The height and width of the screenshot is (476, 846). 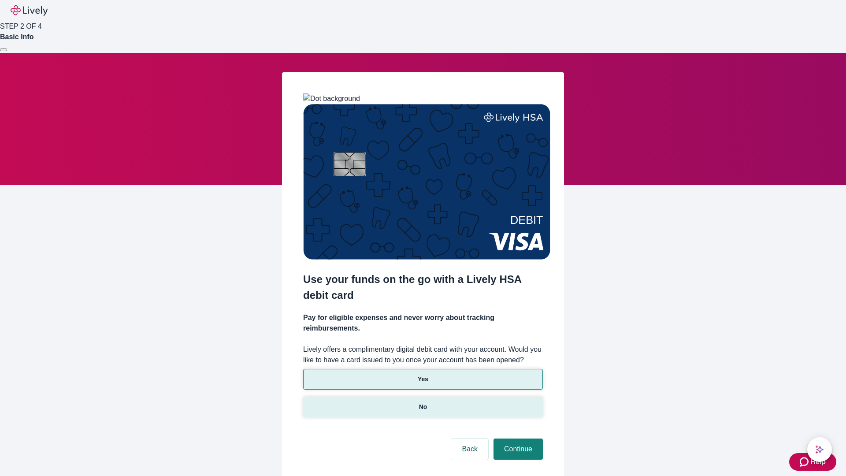 I want to click on h2: Use your funds on the go with a Lively HSA debit card, so click(x=423, y=287).